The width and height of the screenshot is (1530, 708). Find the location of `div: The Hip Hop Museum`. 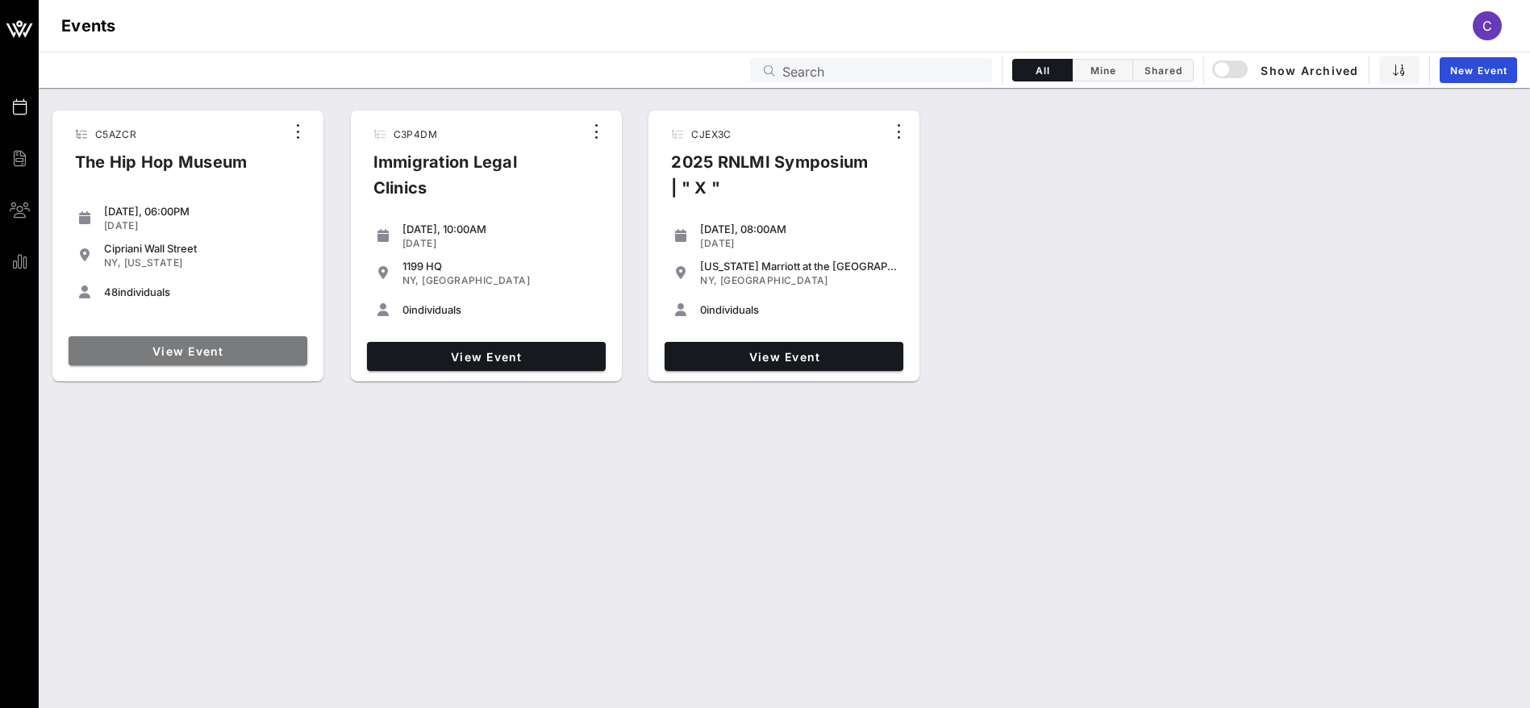

div: The Hip Hop Museum is located at coordinates (161, 169).